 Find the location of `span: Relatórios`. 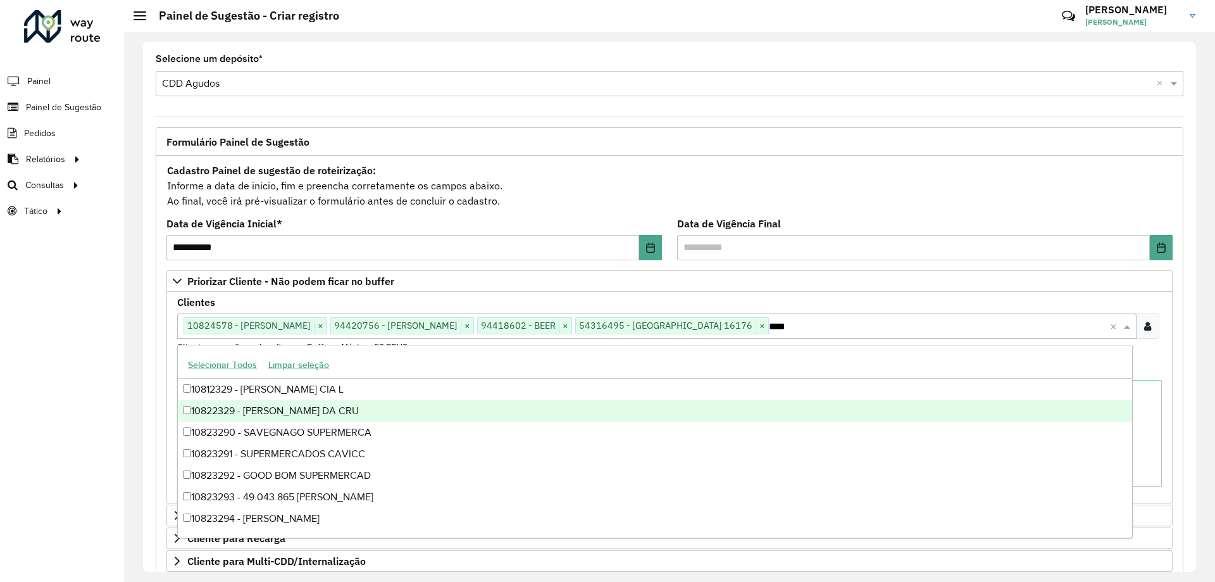

span: Relatórios is located at coordinates (46, 159).